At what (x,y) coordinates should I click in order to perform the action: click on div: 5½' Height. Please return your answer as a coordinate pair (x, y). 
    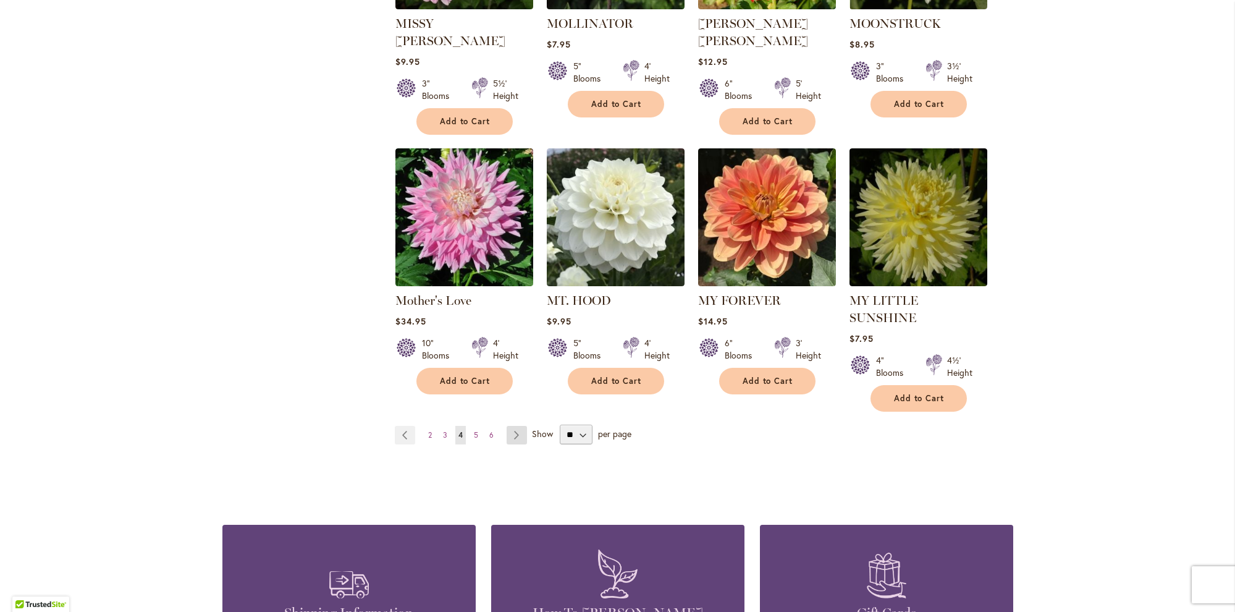
    Looking at the image, I should click on (505, 90).